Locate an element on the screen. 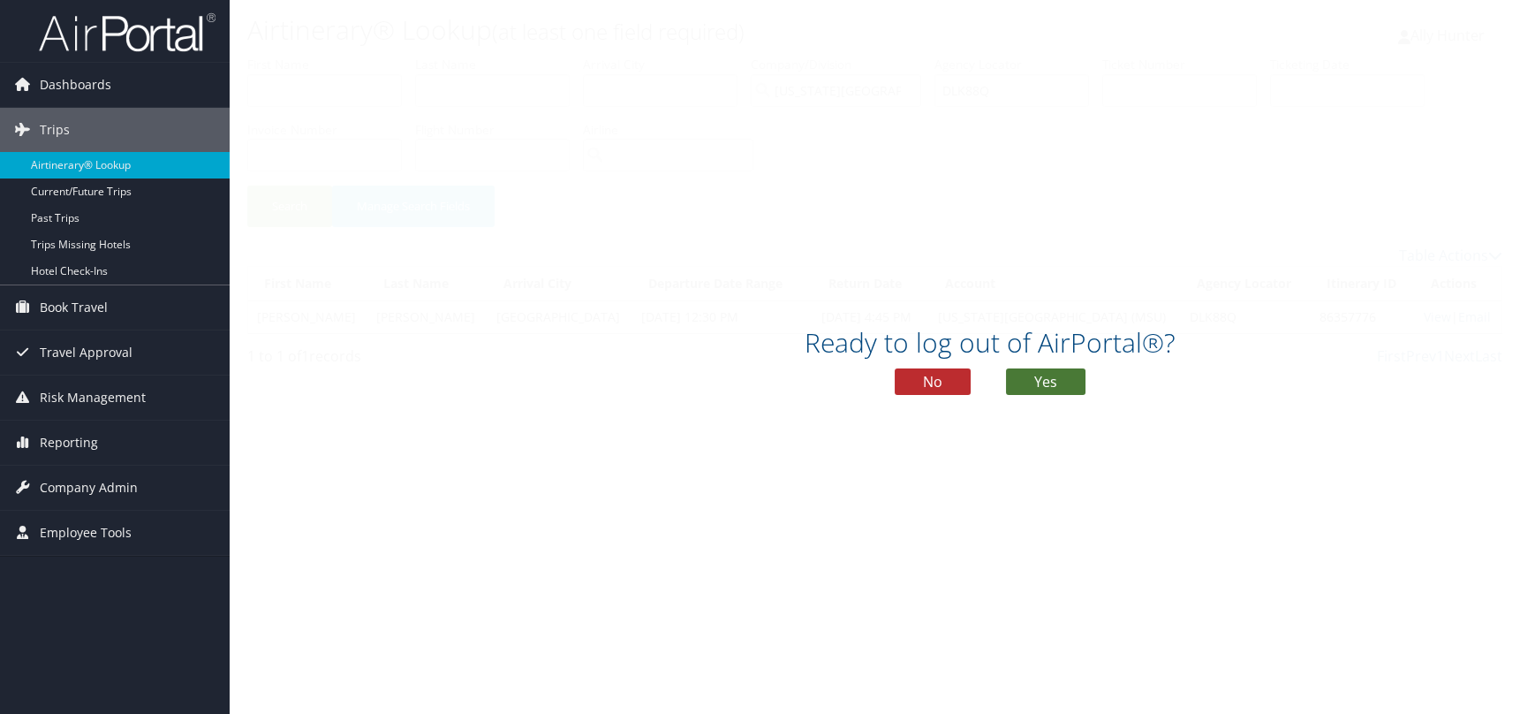 This screenshot has height=714, width=1520. img: airportal-logo.png is located at coordinates (127, 32).